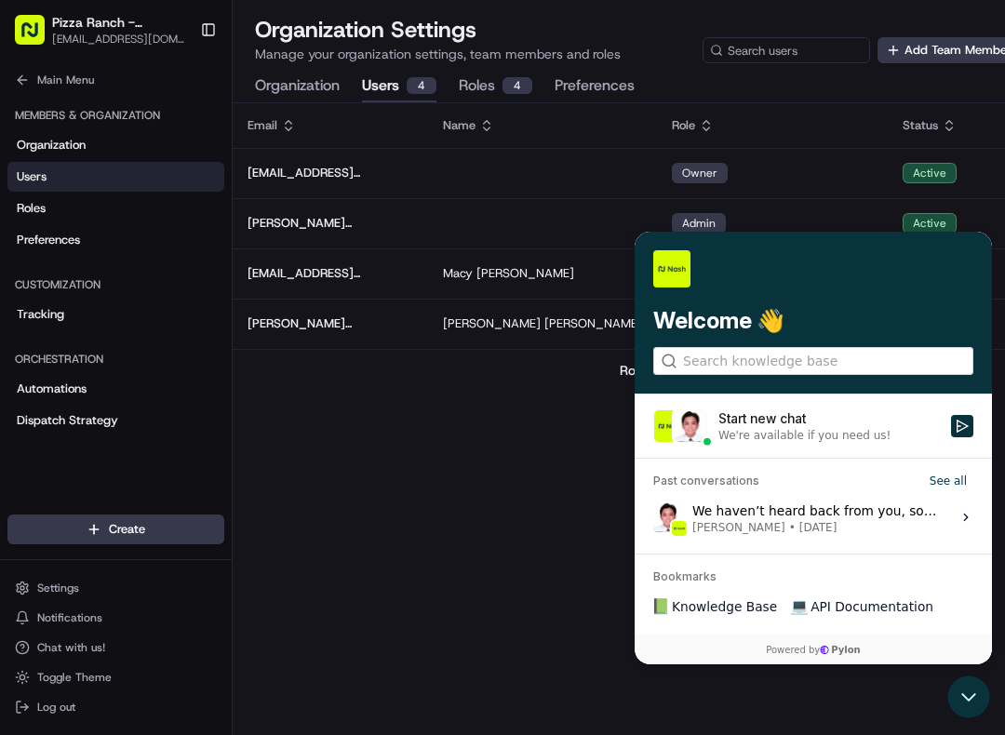  What do you see at coordinates (178, 418) in the screenshot?
I see `a: Powered byPylon` at bounding box center [178, 418].